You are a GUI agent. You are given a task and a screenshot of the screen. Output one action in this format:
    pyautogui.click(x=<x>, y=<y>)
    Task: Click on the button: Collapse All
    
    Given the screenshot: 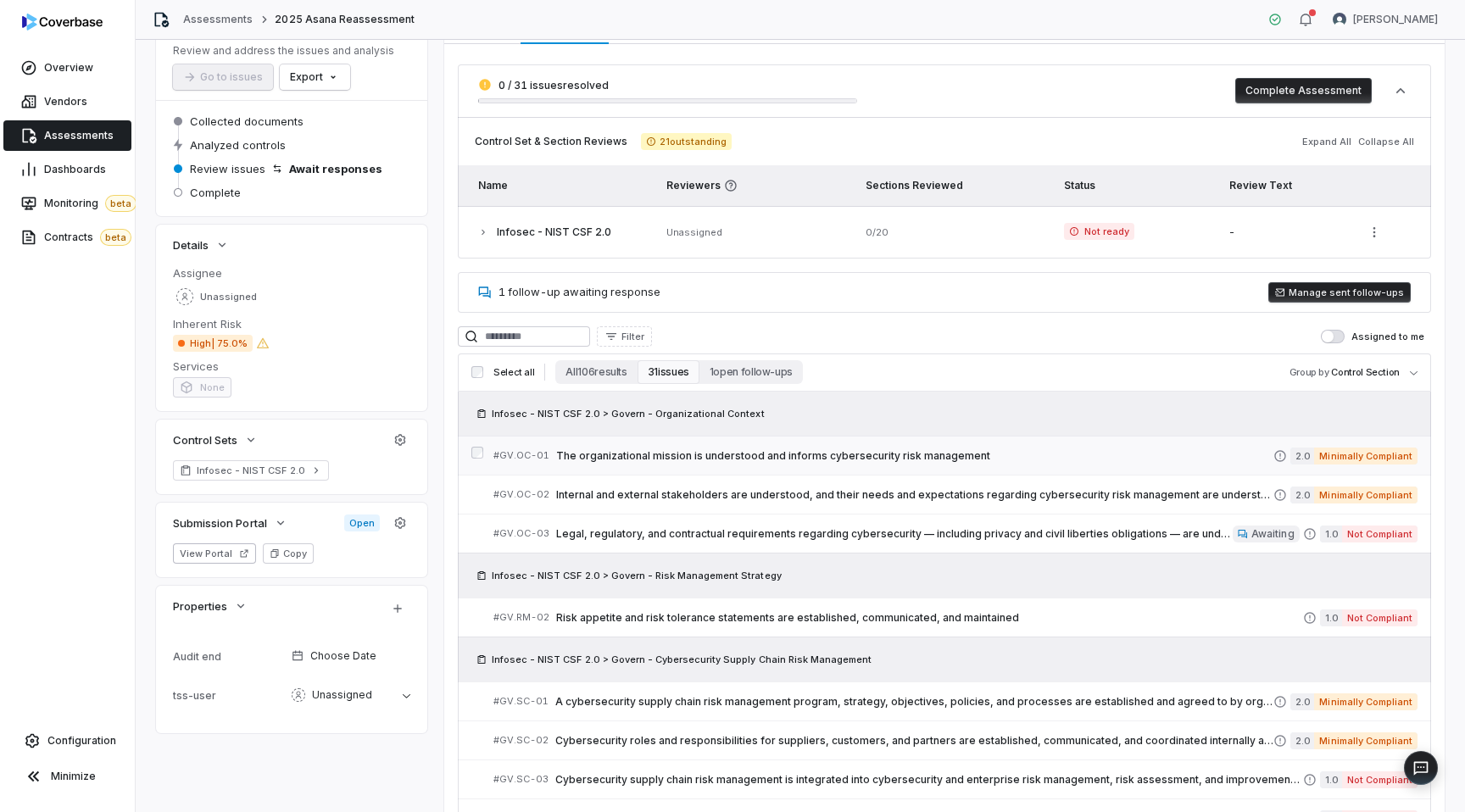 What is the action you would take?
    pyautogui.click(x=1386, y=142)
    